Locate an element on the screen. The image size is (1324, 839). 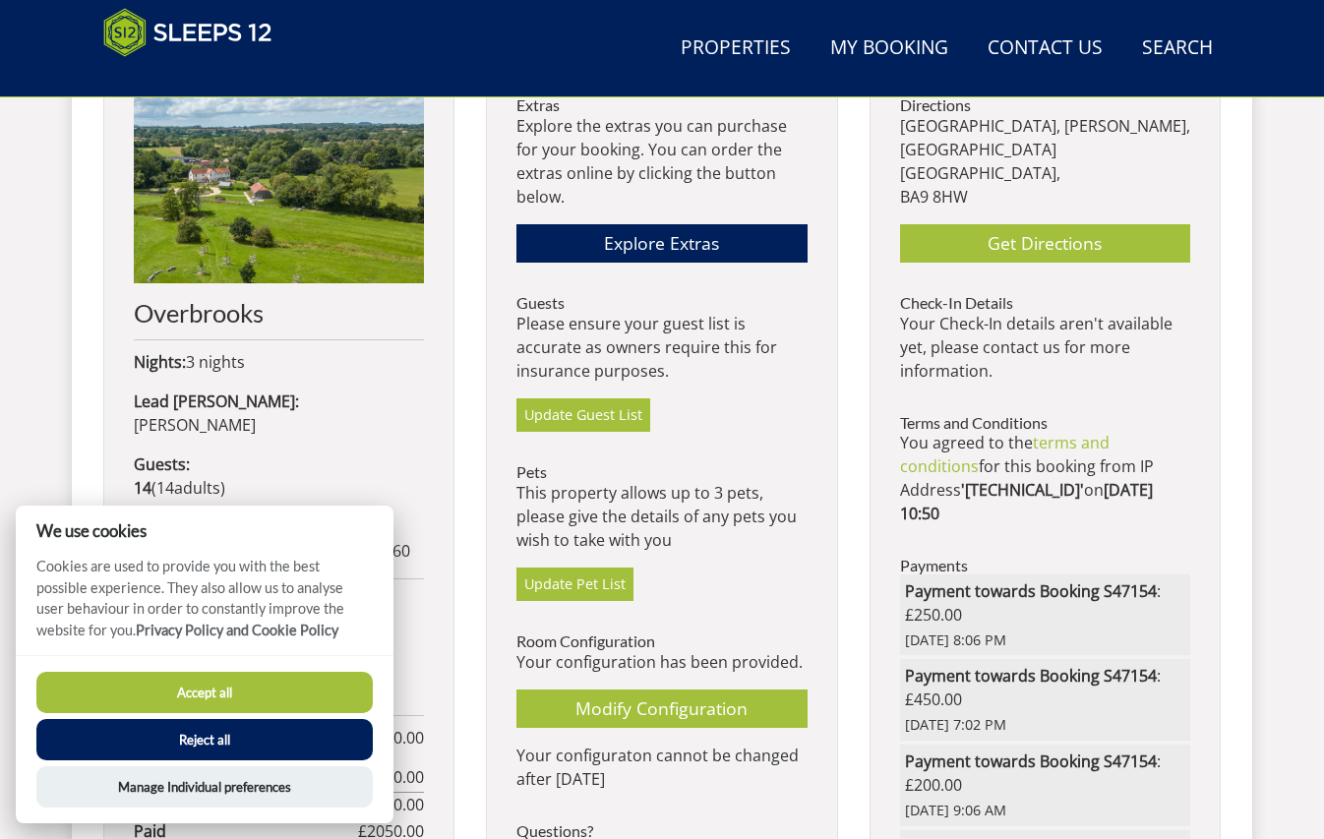
p: Explore the extras you can purchase for your booking. You can order the extras online by clicking... is located at coordinates (661, 161).